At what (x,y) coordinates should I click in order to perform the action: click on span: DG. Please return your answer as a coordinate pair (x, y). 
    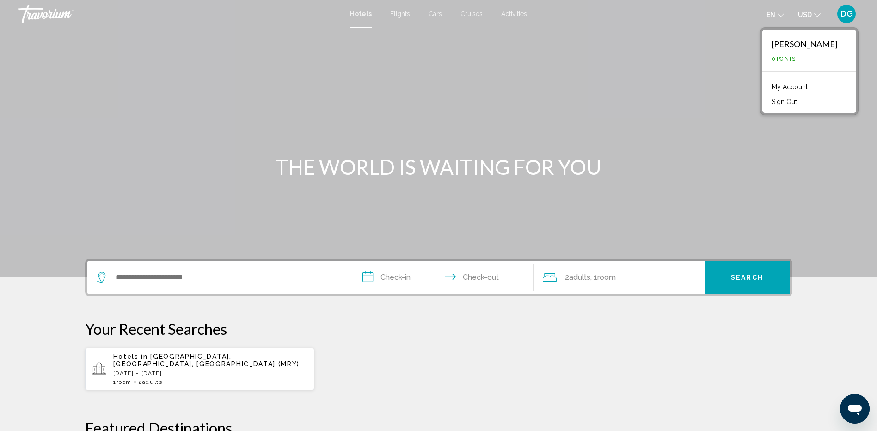
    Looking at the image, I should click on (847, 14).